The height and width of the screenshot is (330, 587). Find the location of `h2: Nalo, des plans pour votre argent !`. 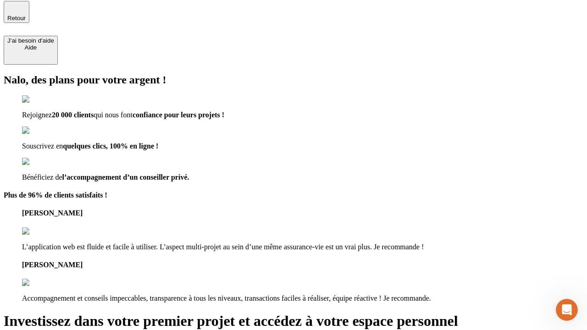

h2: Nalo, des plans pour votre argent ! is located at coordinates (294, 80).